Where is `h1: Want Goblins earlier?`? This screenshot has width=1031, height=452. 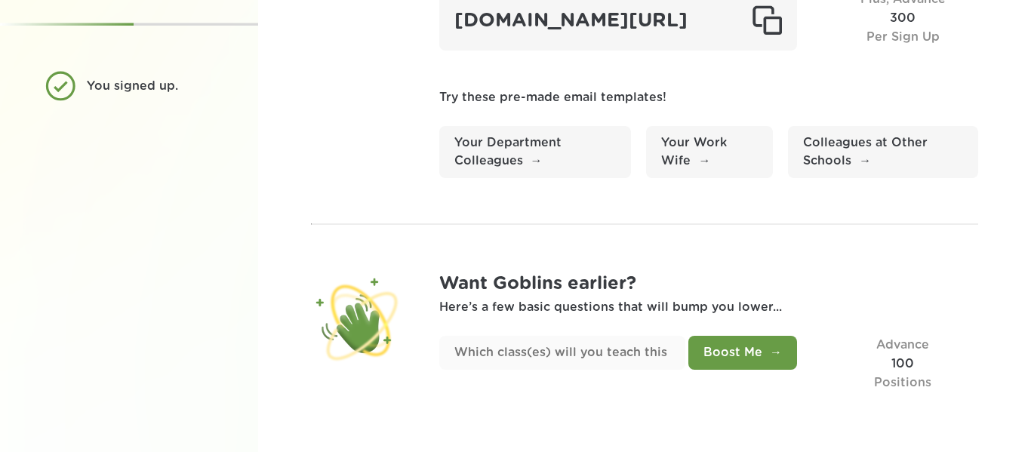
h1: Want Goblins earlier? is located at coordinates (709, 284).